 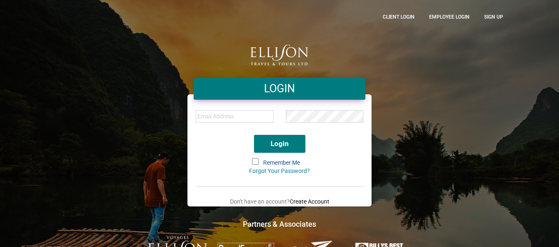 What do you see at coordinates (309, 201) in the screenshot?
I see `a: Create Account` at bounding box center [309, 201].